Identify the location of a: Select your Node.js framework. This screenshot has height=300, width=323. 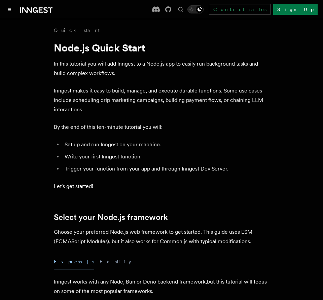
(111, 218).